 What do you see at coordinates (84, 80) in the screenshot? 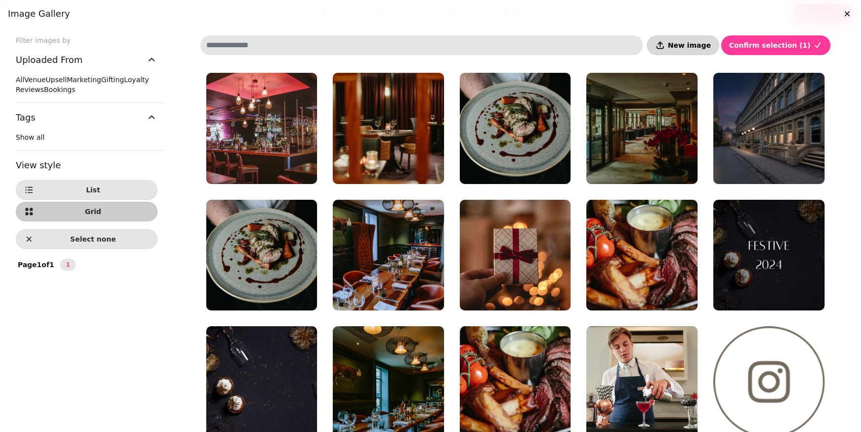
I see `span: Marketing` at bounding box center [84, 80].